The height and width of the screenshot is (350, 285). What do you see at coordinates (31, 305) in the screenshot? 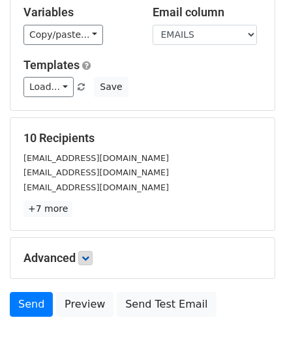
I see `a: Send` at bounding box center [31, 305].